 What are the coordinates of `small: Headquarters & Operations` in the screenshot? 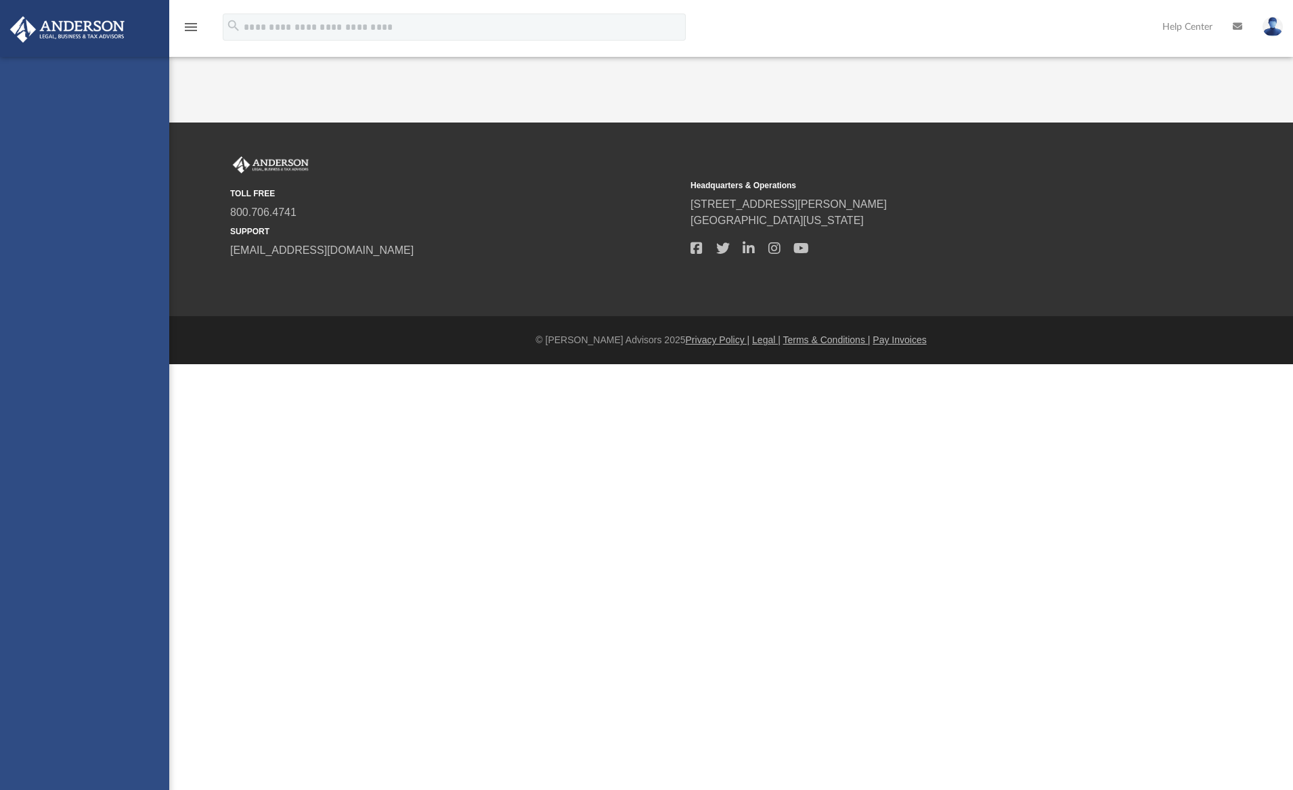 It's located at (916, 185).